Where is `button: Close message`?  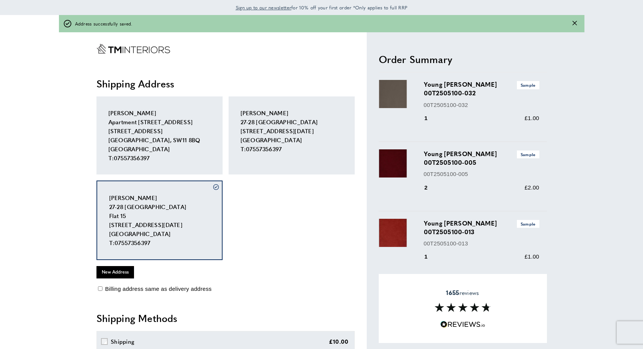 button: Close message is located at coordinates (575, 24).